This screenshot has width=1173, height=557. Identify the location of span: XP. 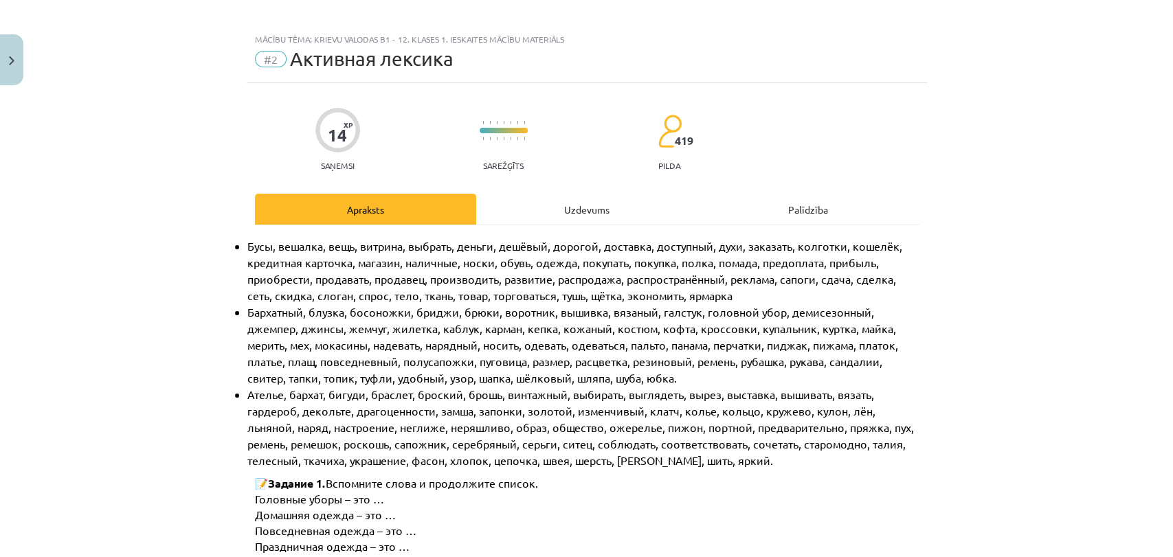
(348, 124).